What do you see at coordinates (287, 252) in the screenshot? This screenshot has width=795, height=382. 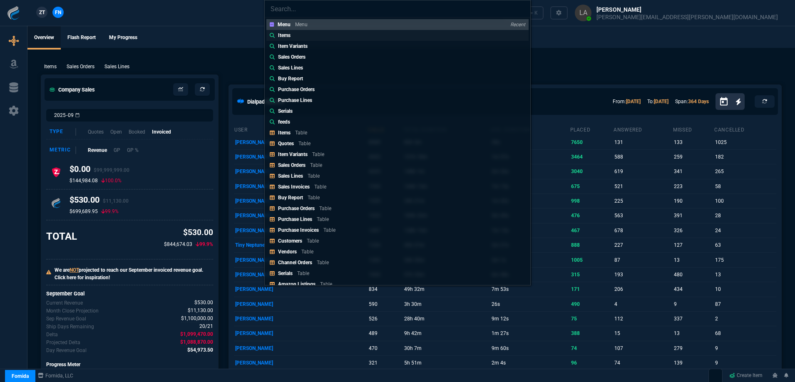 I see `p: Vendors` at bounding box center [287, 252].